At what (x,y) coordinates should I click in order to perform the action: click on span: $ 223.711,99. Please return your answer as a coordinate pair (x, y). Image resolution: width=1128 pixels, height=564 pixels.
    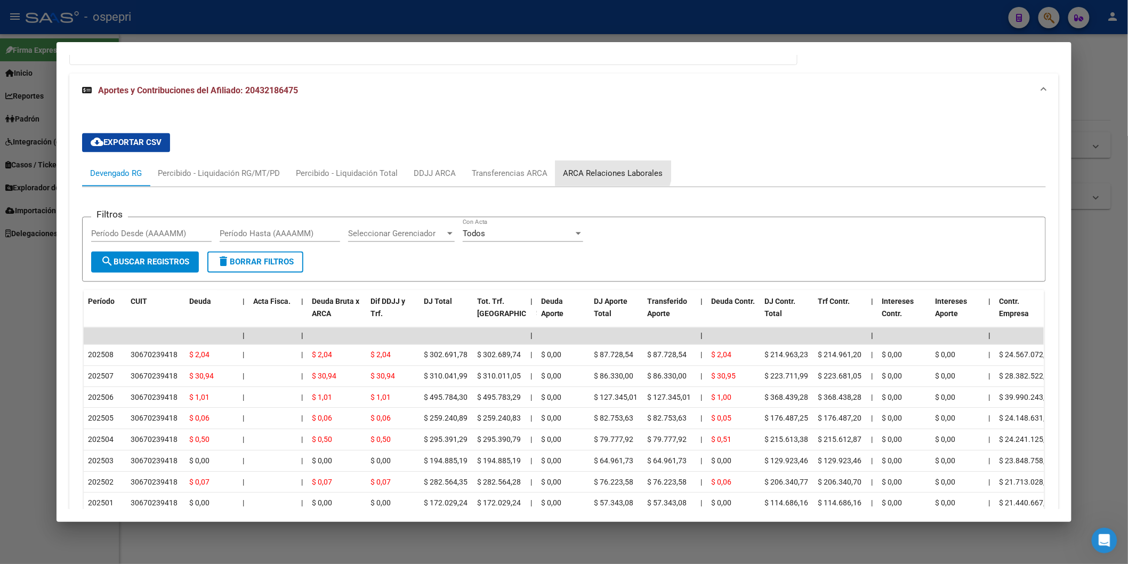
    Looking at the image, I should click on (787, 376).